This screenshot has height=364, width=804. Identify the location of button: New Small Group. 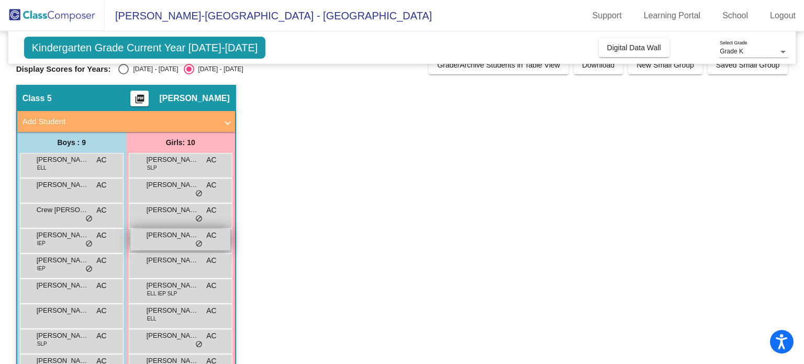
(666, 65).